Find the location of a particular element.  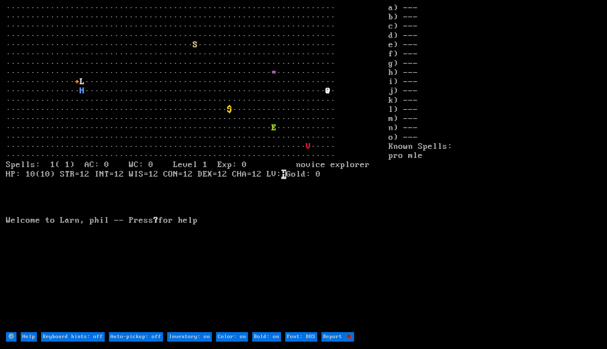

input: Help is located at coordinates (29, 336).